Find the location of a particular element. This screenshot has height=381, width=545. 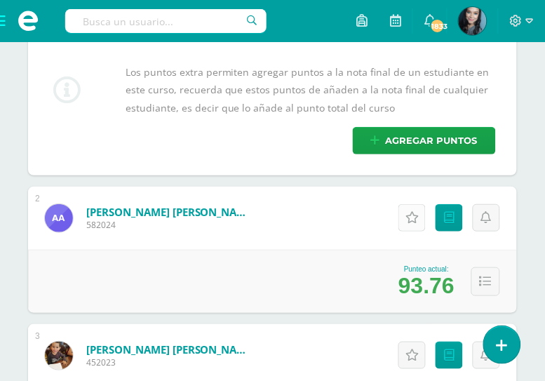

div: Los puntos extra permiten agregar puntos a la nota final de un estudiante en este curso, recuerda... is located at coordinates (311, 90).